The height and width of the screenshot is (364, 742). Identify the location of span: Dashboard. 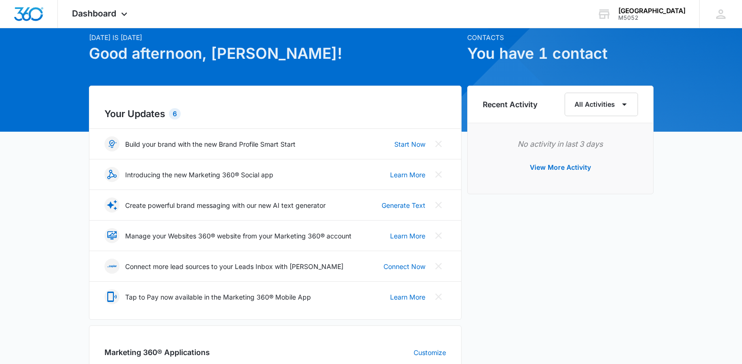
(94, 13).